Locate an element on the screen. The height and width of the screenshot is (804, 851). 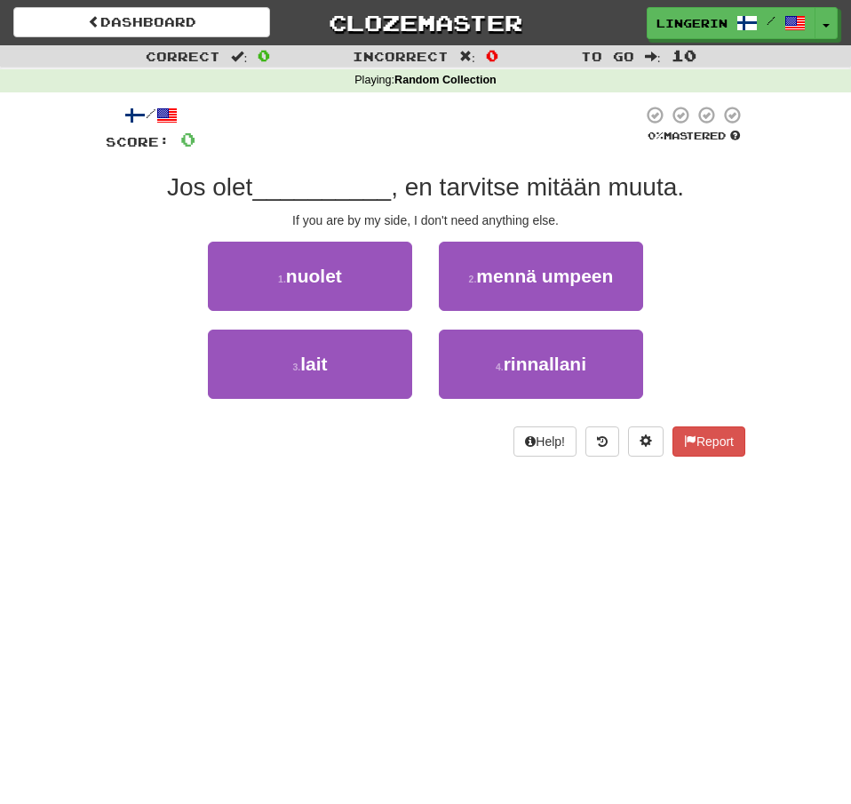
span: 10 is located at coordinates (684, 55).